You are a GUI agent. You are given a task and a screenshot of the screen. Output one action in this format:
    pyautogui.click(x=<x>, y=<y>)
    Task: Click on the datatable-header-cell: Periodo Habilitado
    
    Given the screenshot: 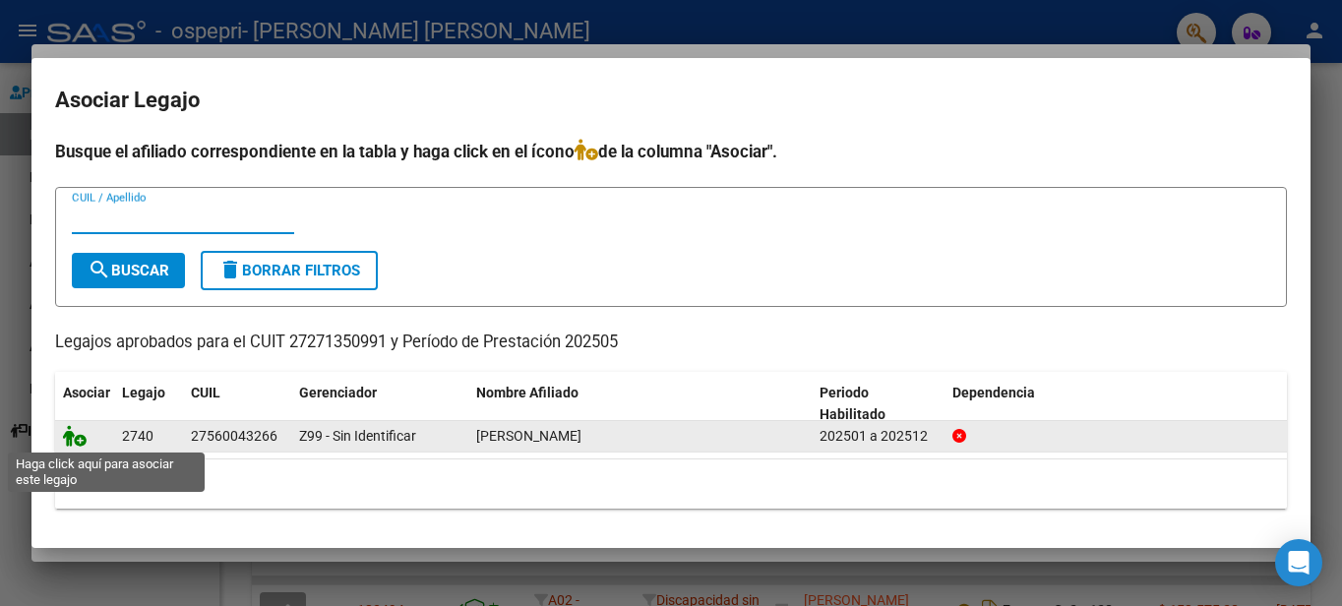 What is the action you would take?
    pyautogui.click(x=878, y=404)
    